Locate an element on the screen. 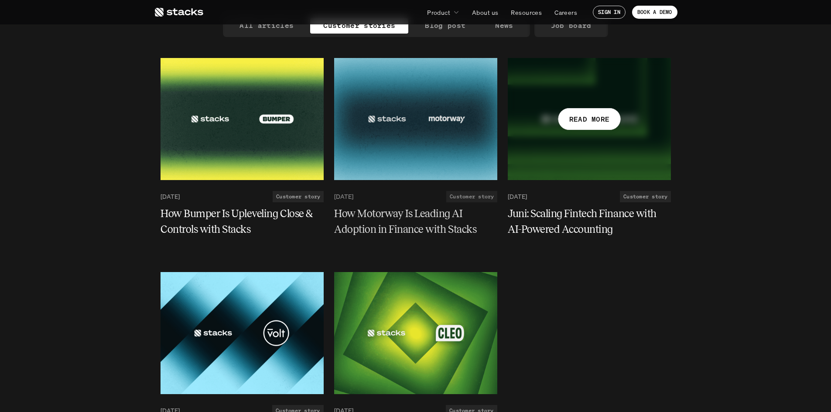 This screenshot has width=831, height=412. a: Blog post is located at coordinates (445, 26).